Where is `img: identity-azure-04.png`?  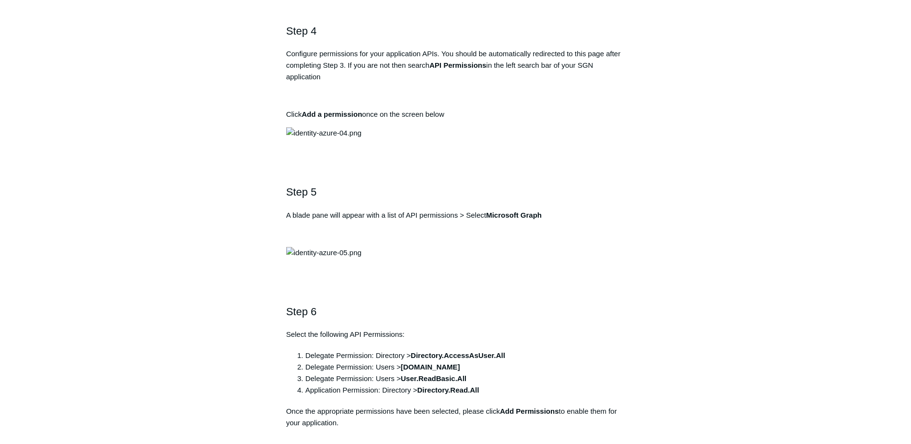 img: identity-azure-04.png is located at coordinates (324, 133).